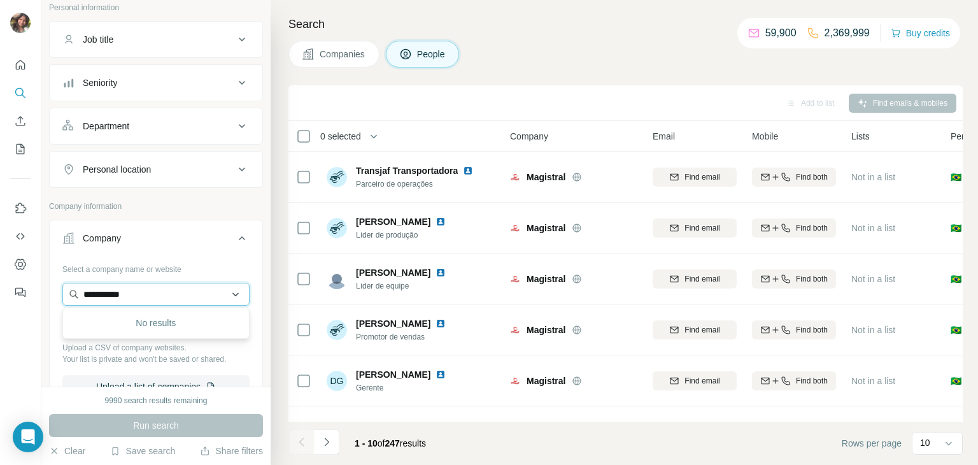 This screenshot has height=465, width=978. I want to click on div: Seniority, so click(100, 83).